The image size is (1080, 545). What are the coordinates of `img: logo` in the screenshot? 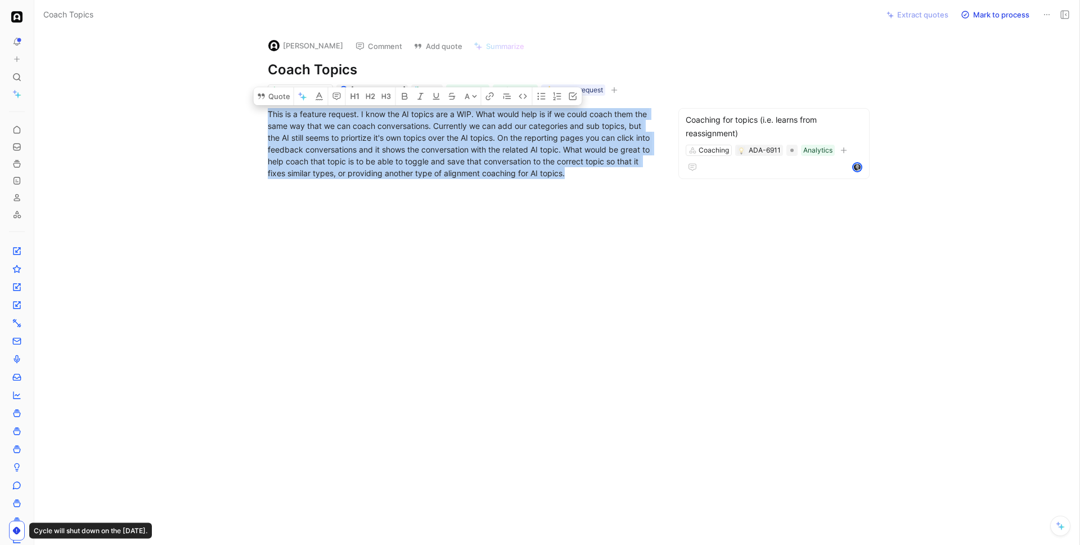 It's located at (274, 46).